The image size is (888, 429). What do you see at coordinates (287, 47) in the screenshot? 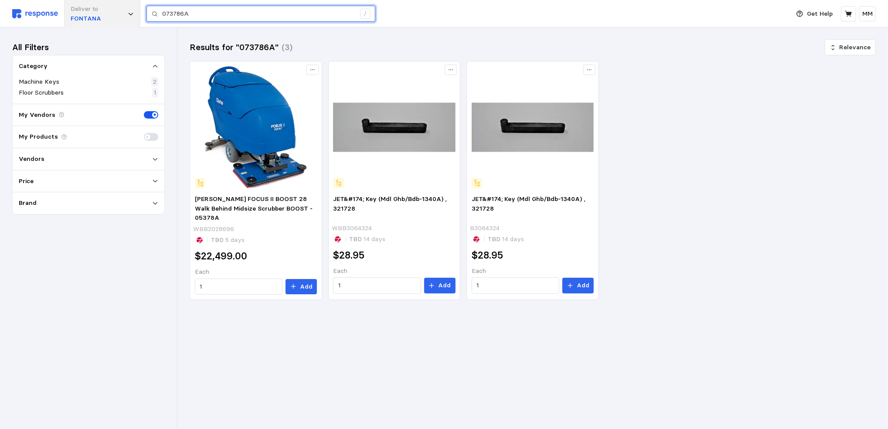
I see `h3: (3)` at bounding box center [287, 47].